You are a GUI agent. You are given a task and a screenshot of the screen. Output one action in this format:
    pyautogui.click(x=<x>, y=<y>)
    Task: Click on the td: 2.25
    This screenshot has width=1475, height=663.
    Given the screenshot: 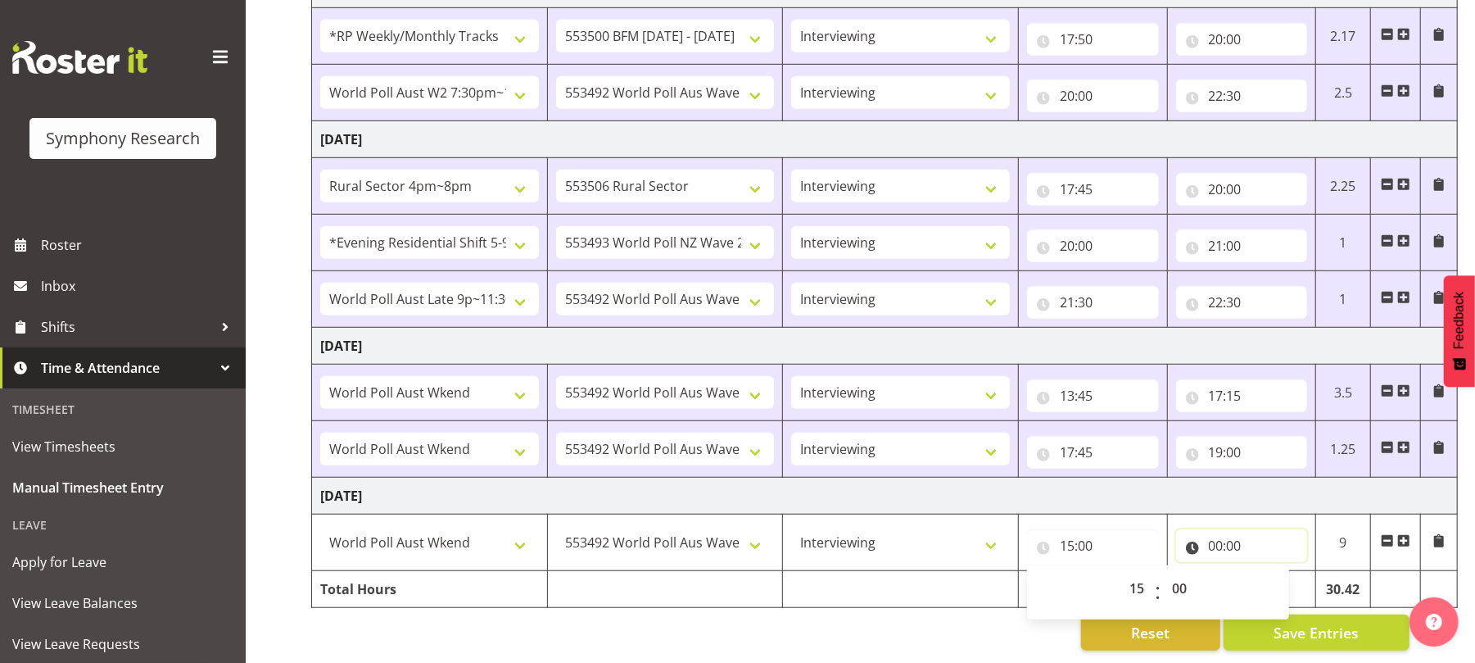 What is the action you would take?
    pyautogui.click(x=1343, y=186)
    